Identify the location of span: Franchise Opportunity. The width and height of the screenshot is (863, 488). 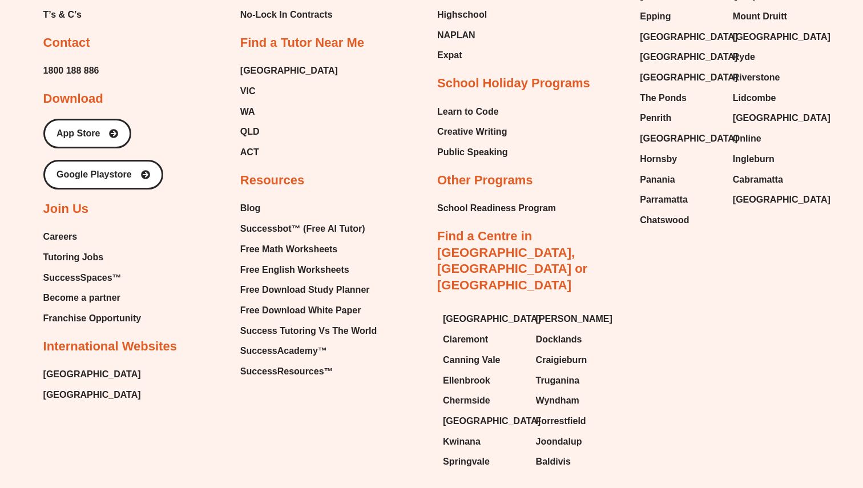
(92, 319).